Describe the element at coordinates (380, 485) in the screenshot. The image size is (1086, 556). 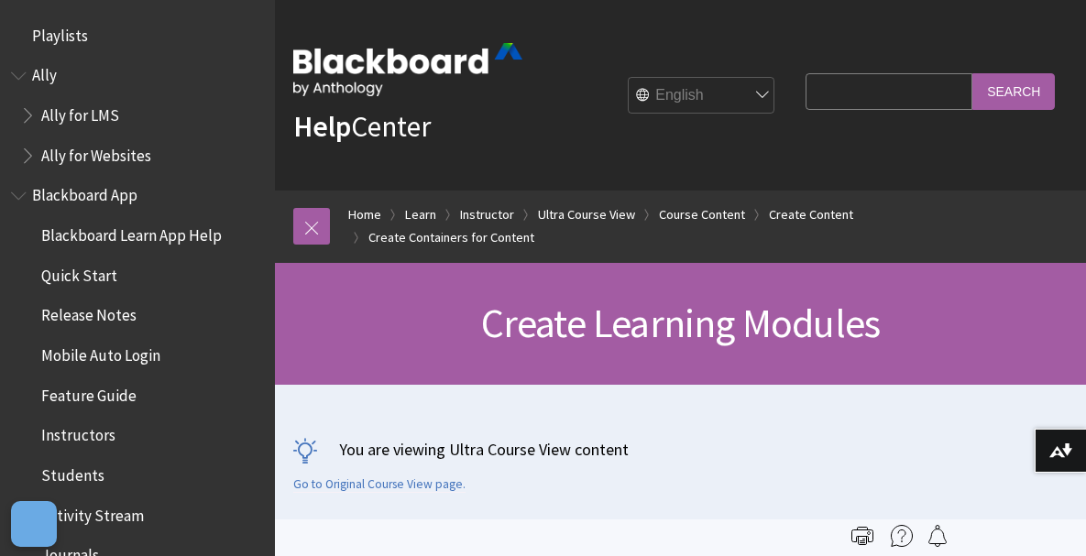
I see `a: Go to Original Course View page.` at that location.